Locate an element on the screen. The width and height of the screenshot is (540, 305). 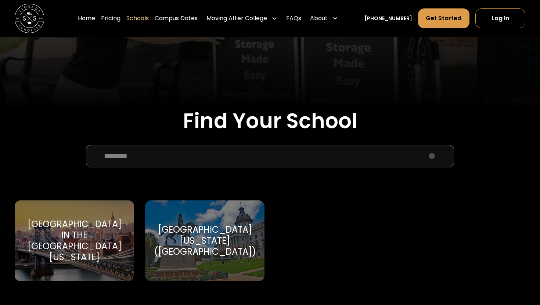
a: Schools is located at coordinates (137, 18).